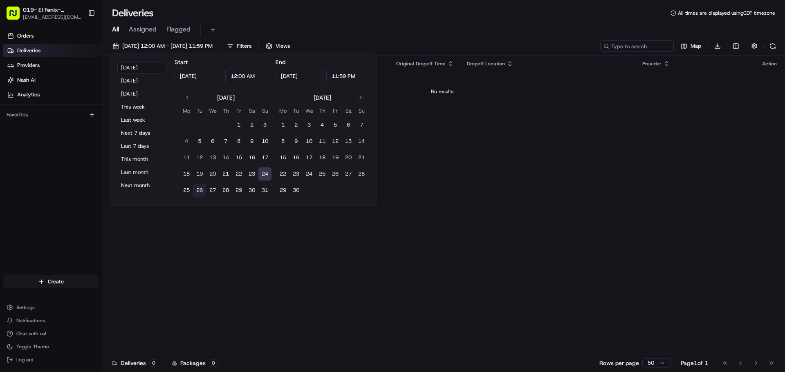 The image size is (785, 372). I want to click on a: Powered byPylon, so click(78, 141).